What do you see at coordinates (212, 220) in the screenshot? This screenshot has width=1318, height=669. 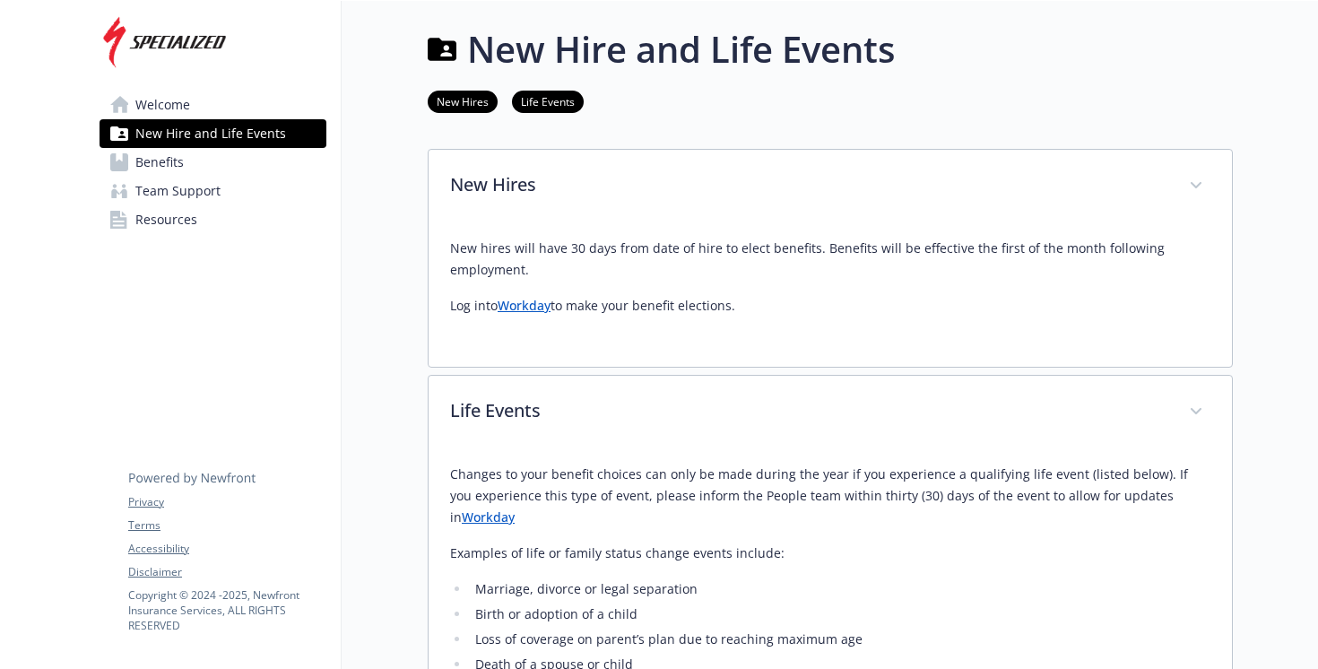 I see `a: Resources` at bounding box center [212, 220].